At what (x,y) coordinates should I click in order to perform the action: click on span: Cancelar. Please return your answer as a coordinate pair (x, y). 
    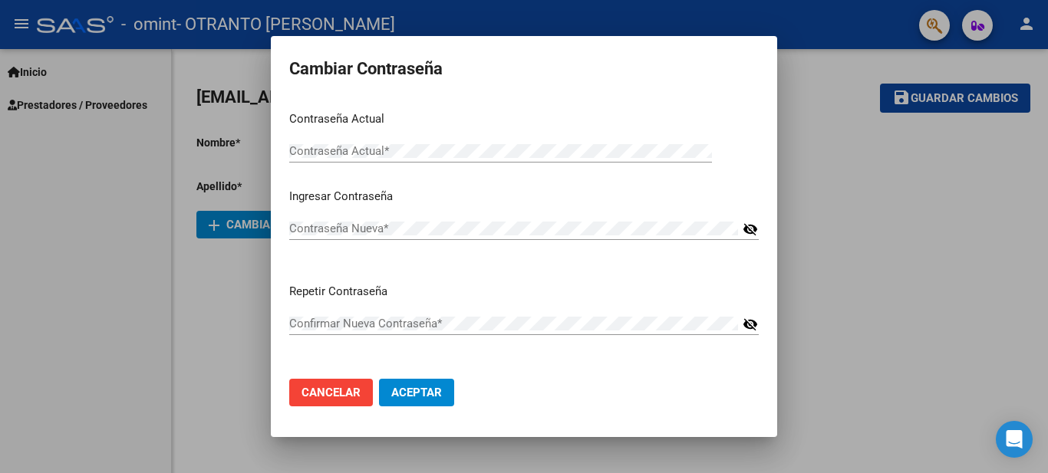
    Looking at the image, I should click on (331, 393).